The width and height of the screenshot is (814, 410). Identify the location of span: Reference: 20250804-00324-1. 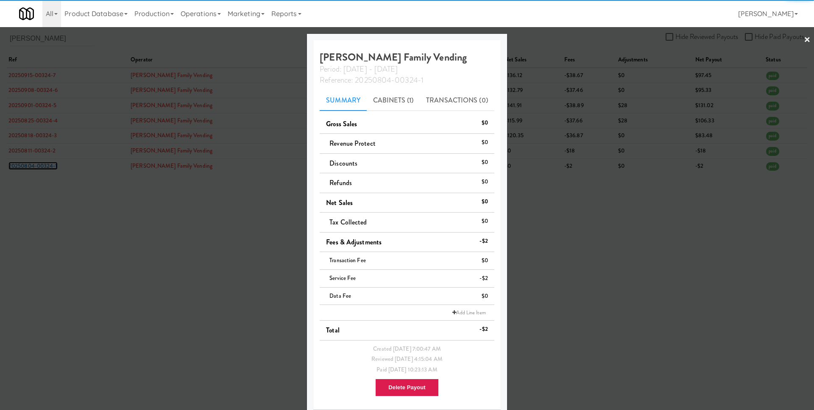
(371, 80).